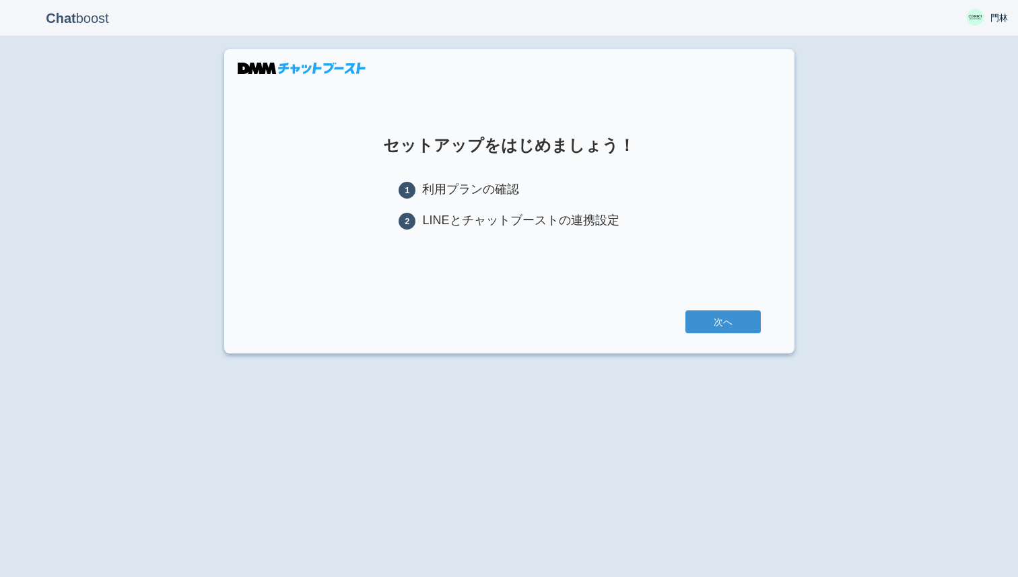 This screenshot has height=577, width=1018. I want to click on span: 2, so click(406, 221).